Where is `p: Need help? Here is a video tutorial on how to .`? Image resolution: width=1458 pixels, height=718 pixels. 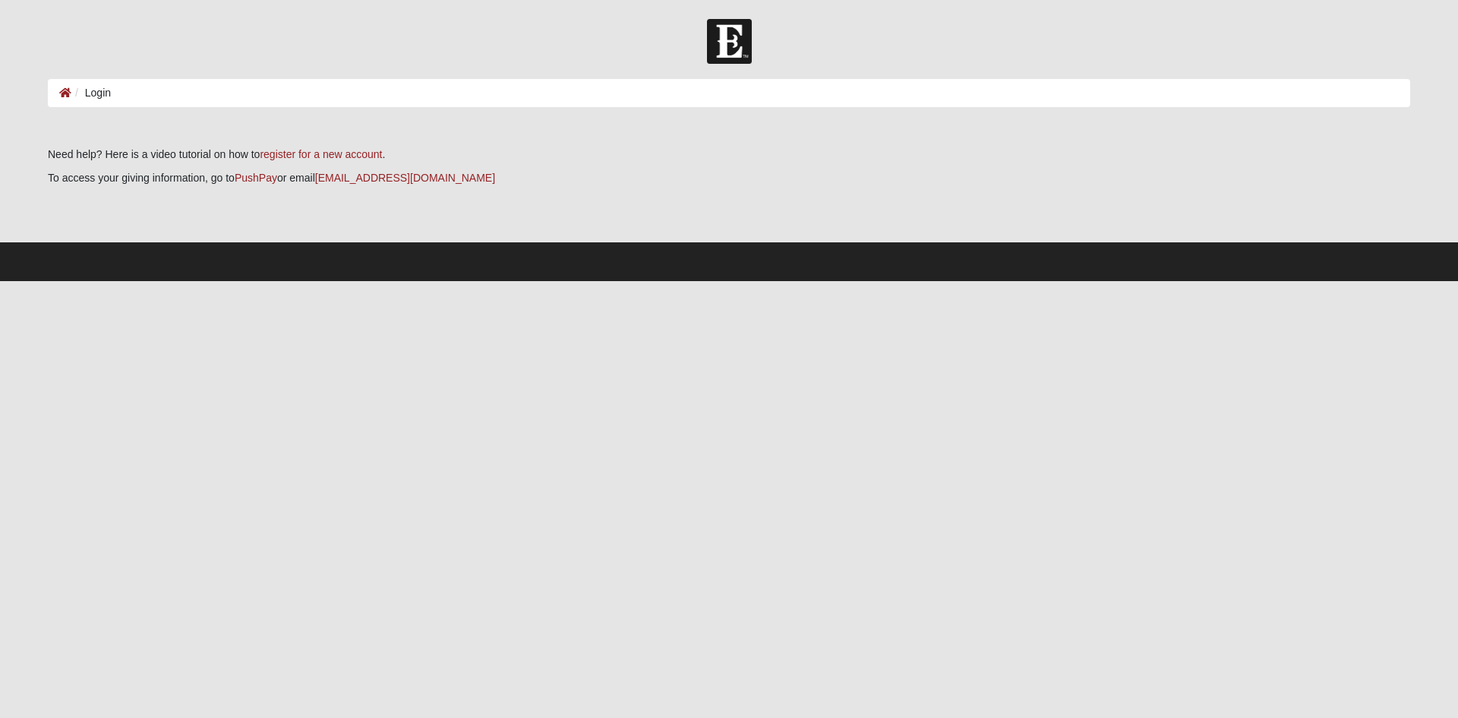 p: Need help? Here is a video tutorial on how to . is located at coordinates (729, 154).